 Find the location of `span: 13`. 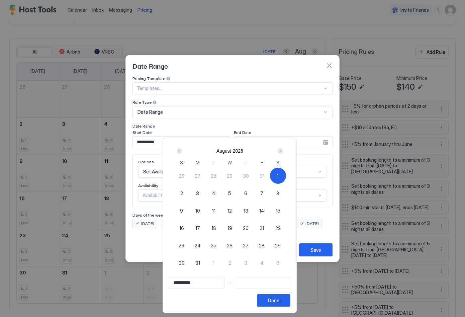

span: 13 is located at coordinates (246, 211).